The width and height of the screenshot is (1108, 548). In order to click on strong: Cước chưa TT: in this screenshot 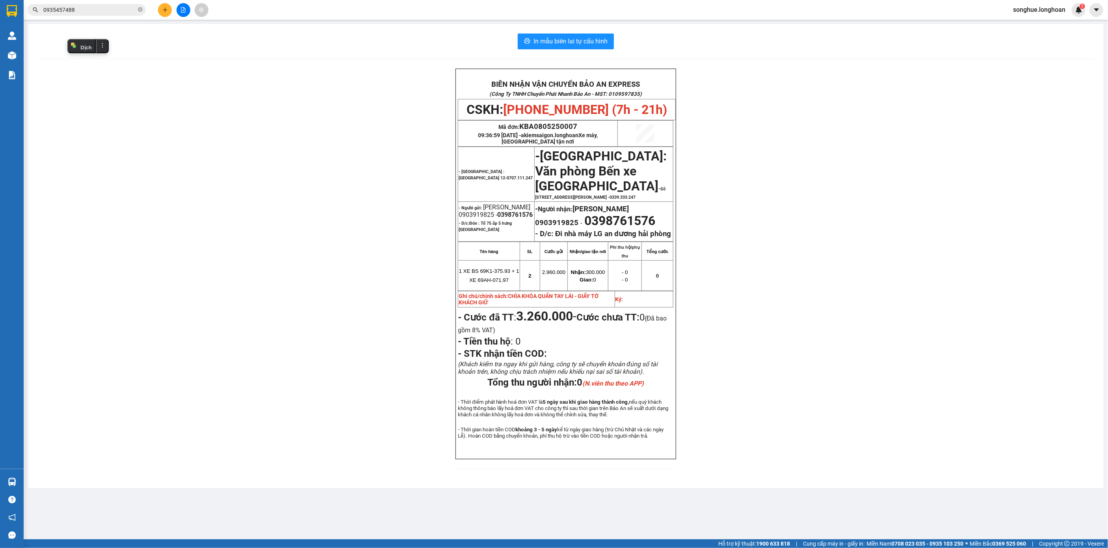, I will do `click(608, 317)`.